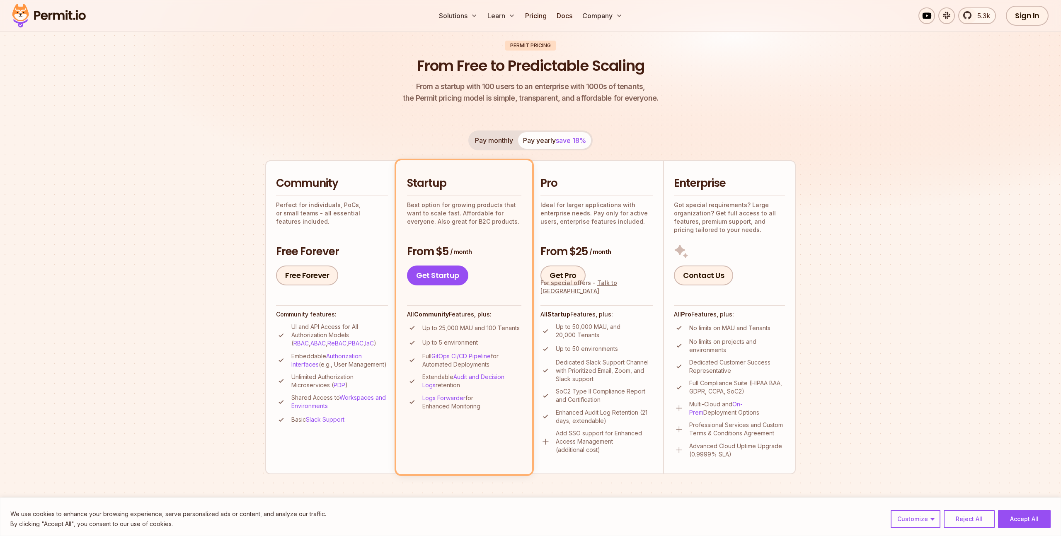  Describe the element at coordinates (730, 328) in the screenshot. I see `p: No limits on MAU and Tenants` at that location.